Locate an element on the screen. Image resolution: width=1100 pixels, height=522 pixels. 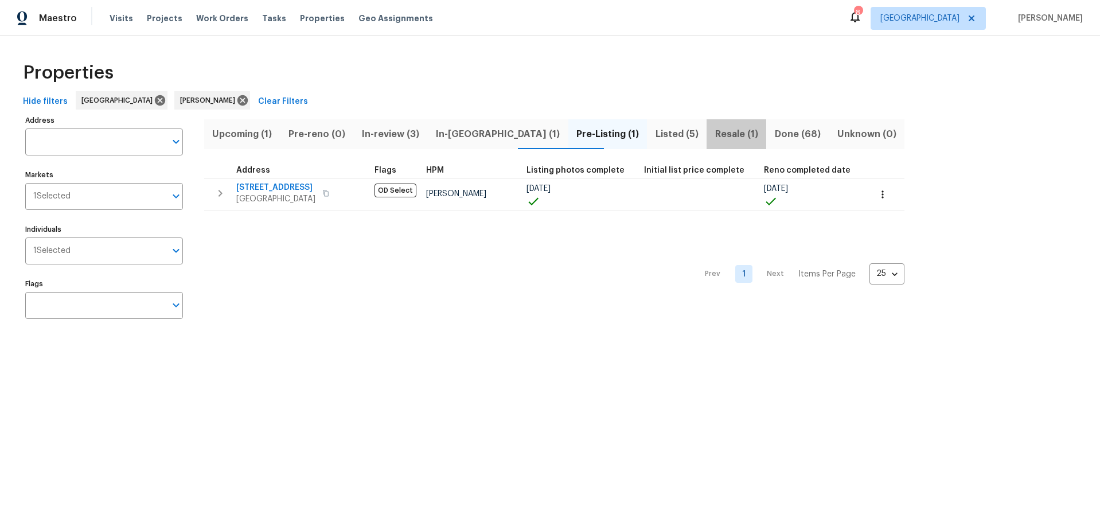
span: Upcoming (1) is located at coordinates (242, 134).